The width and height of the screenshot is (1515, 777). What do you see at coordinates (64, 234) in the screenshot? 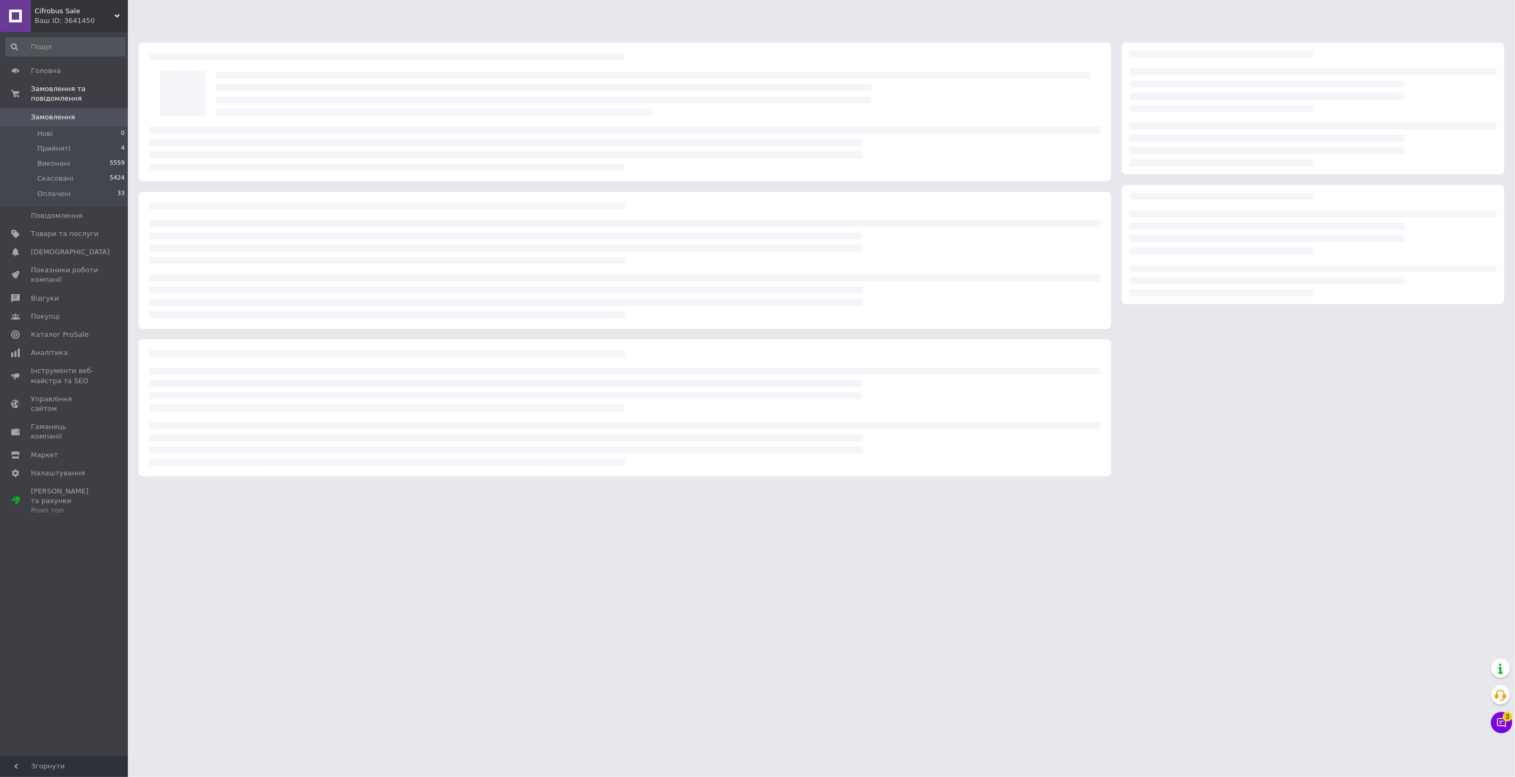
I see `span: Товари та послуги` at bounding box center [64, 234].